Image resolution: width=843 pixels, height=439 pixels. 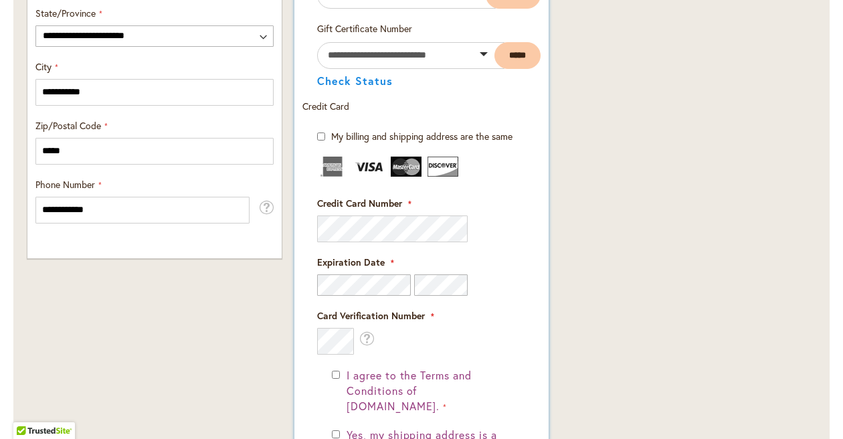 I want to click on span: State/Province, so click(x=66, y=13).